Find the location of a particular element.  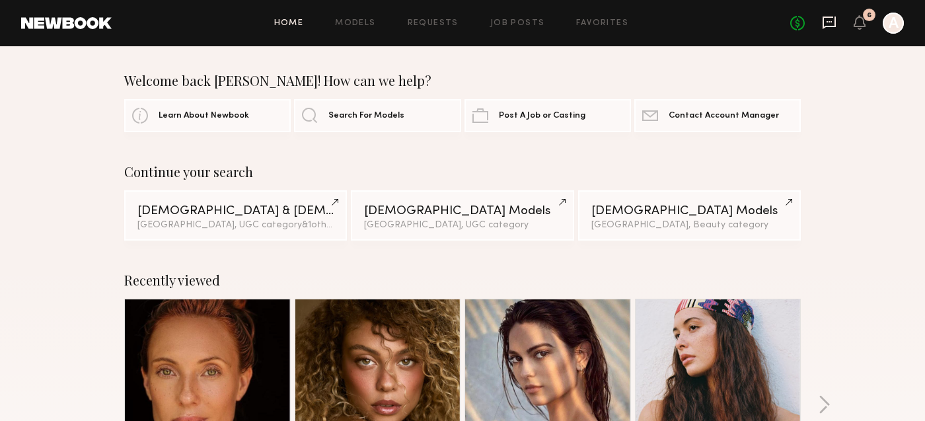

div: Continue your search is located at coordinates (462, 172).